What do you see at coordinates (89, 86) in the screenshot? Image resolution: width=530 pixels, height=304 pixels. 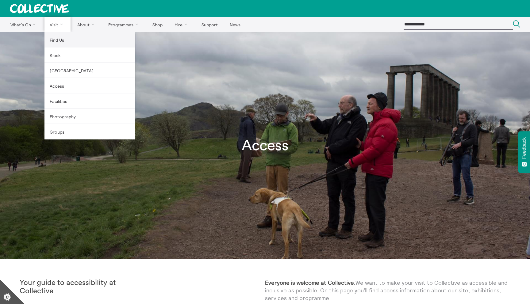 I see `a: Access` at bounding box center [89, 86].